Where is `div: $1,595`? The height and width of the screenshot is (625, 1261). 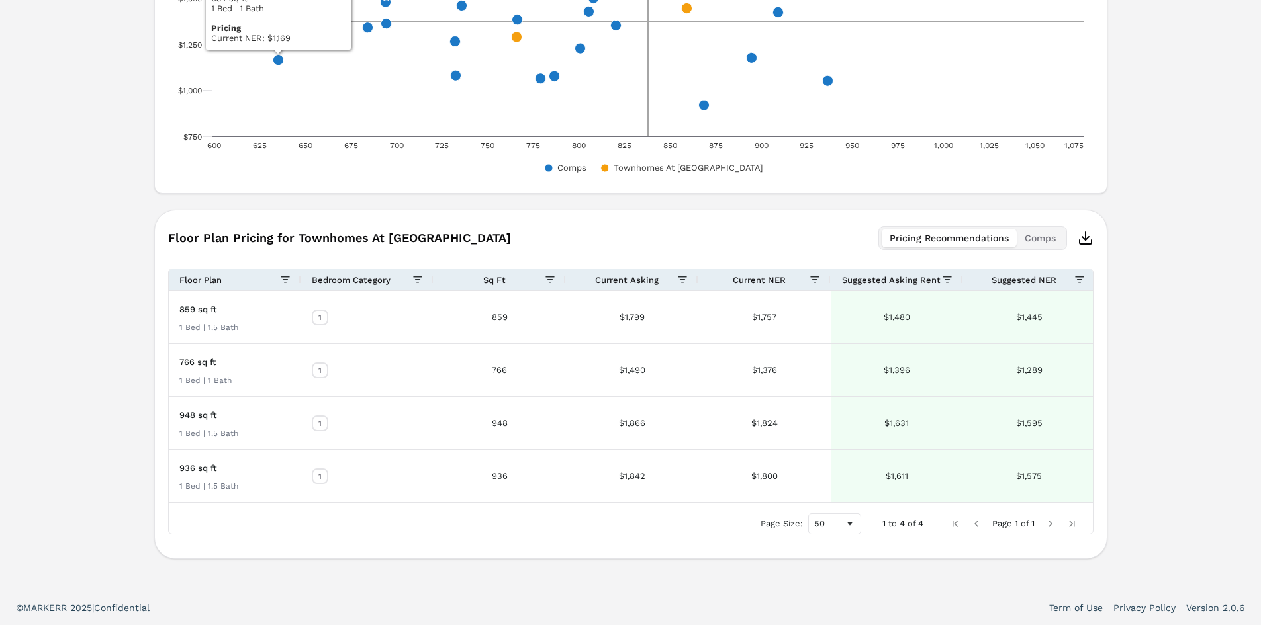 div: $1,595 is located at coordinates (1029, 423).